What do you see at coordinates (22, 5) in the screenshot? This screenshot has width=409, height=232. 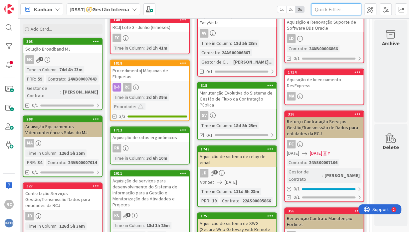 I see `span: Support` at bounding box center [22, 5].